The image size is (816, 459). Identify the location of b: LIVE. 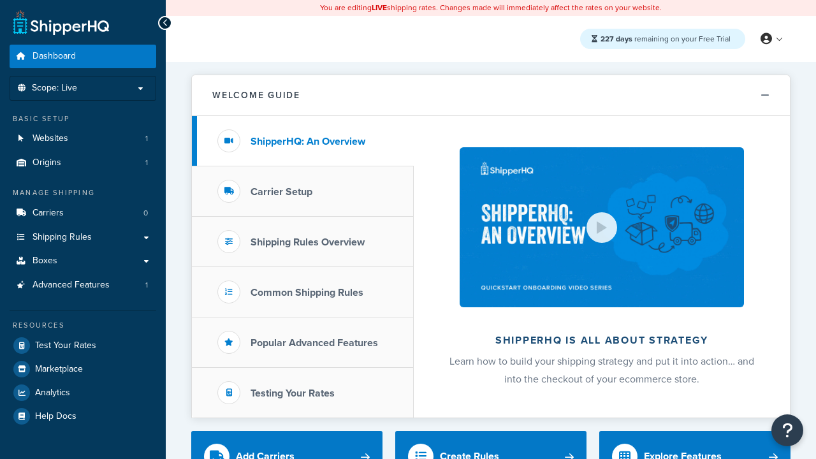
(379, 8).